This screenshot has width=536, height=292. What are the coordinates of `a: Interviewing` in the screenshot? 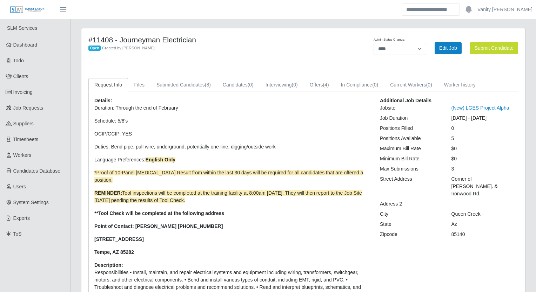 It's located at (281, 85).